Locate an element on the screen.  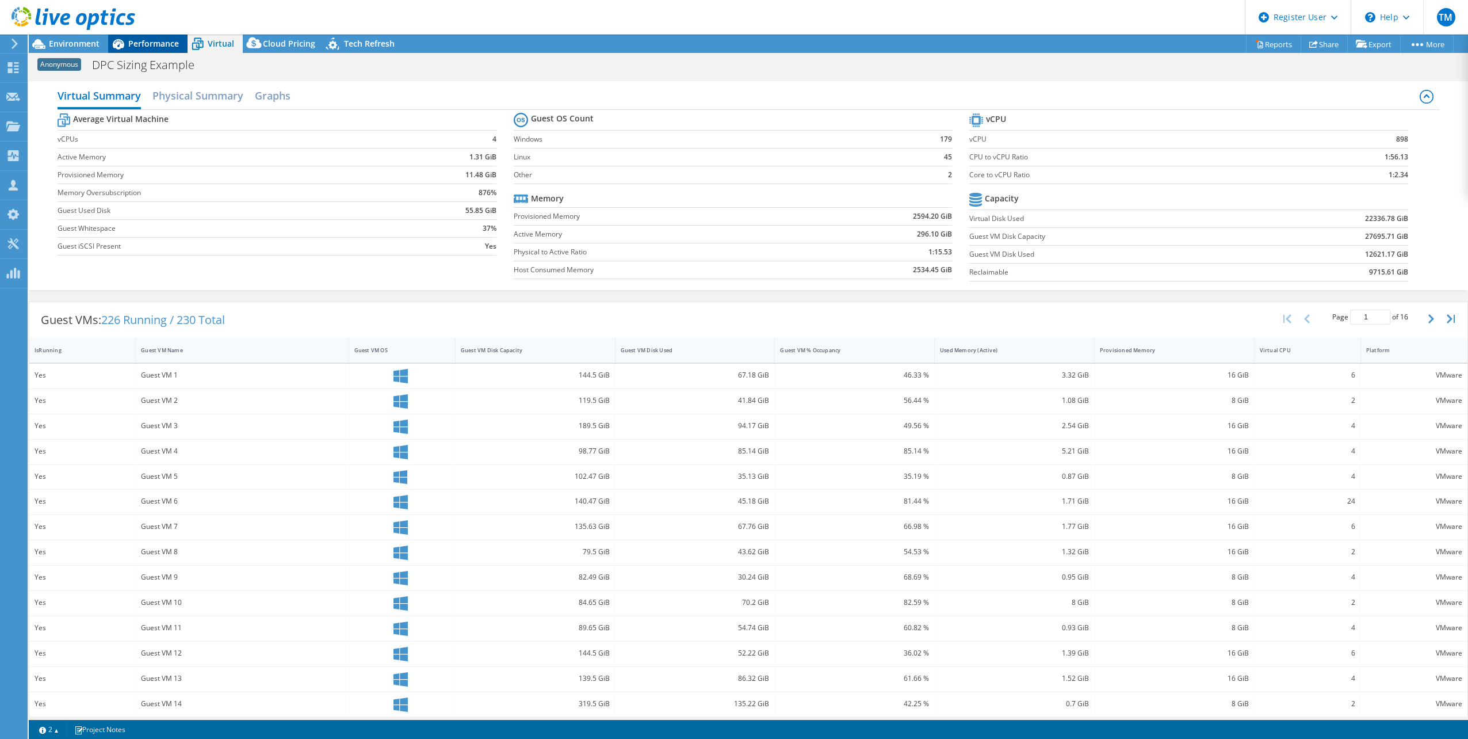
a: More is located at coordinates (1427, 44).